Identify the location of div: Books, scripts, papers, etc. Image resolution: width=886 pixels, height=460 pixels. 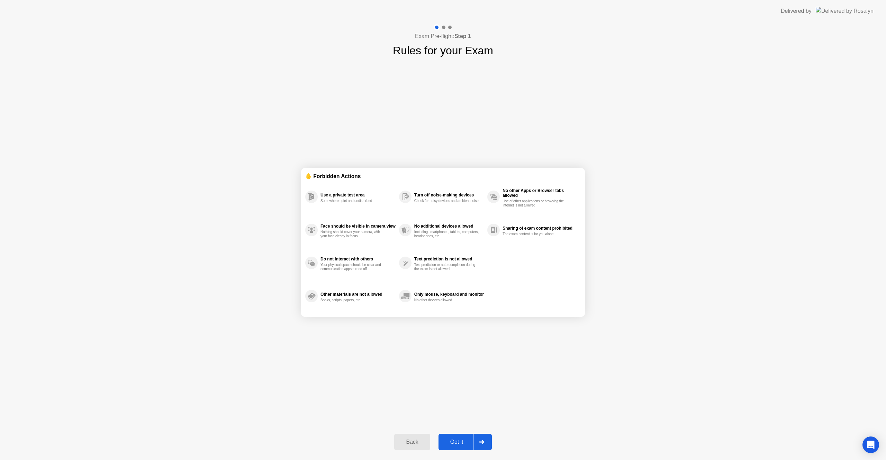
(353, 300).